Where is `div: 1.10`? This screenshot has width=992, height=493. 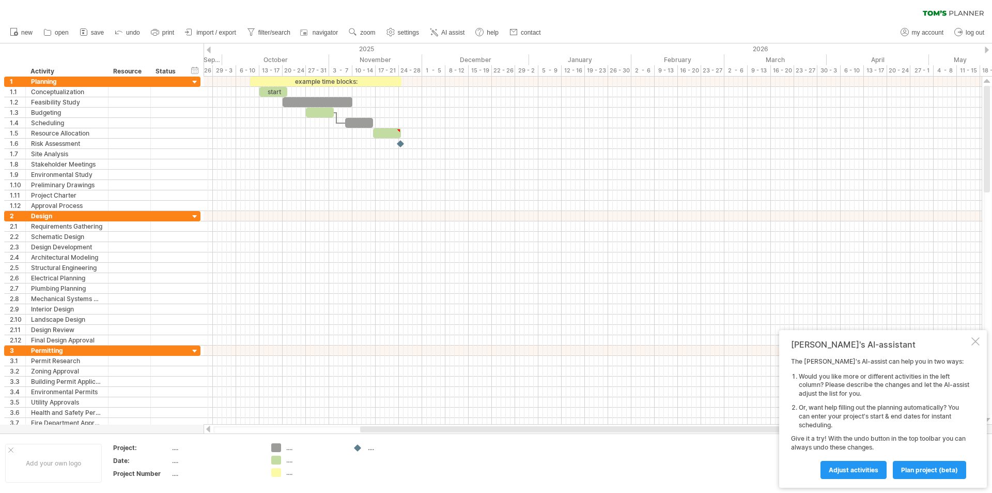 div: 1.10 is located at coordinates (18, 185).